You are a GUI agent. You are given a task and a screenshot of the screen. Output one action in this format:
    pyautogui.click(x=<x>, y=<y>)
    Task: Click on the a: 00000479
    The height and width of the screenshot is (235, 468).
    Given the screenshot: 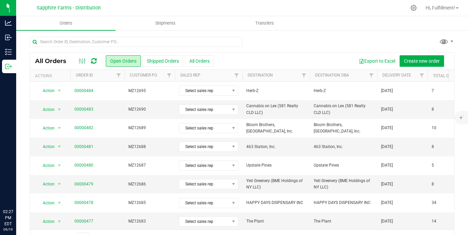 What is the action you would take?
    pyautogui.click(x=84, y=184)
    